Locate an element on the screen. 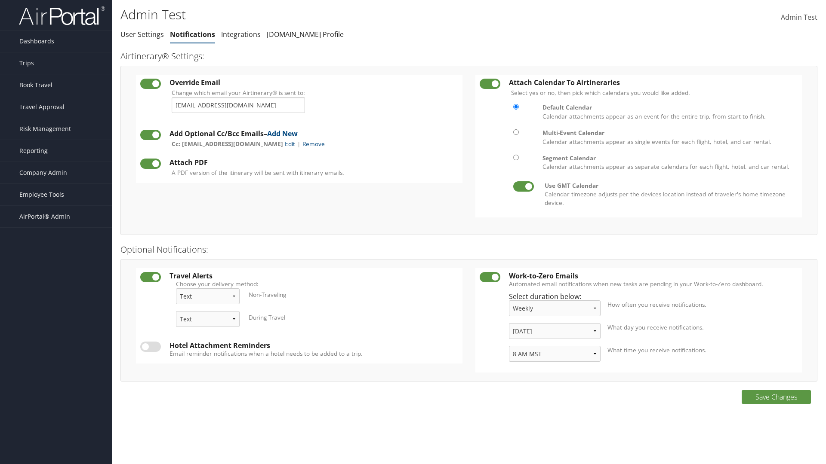 Image resolution: width=826 pixels, height=464 pixels. label: Calendar timezone adjusts per the devices location instead of traveler's home timezone device. is located at coordinates (667, 194).